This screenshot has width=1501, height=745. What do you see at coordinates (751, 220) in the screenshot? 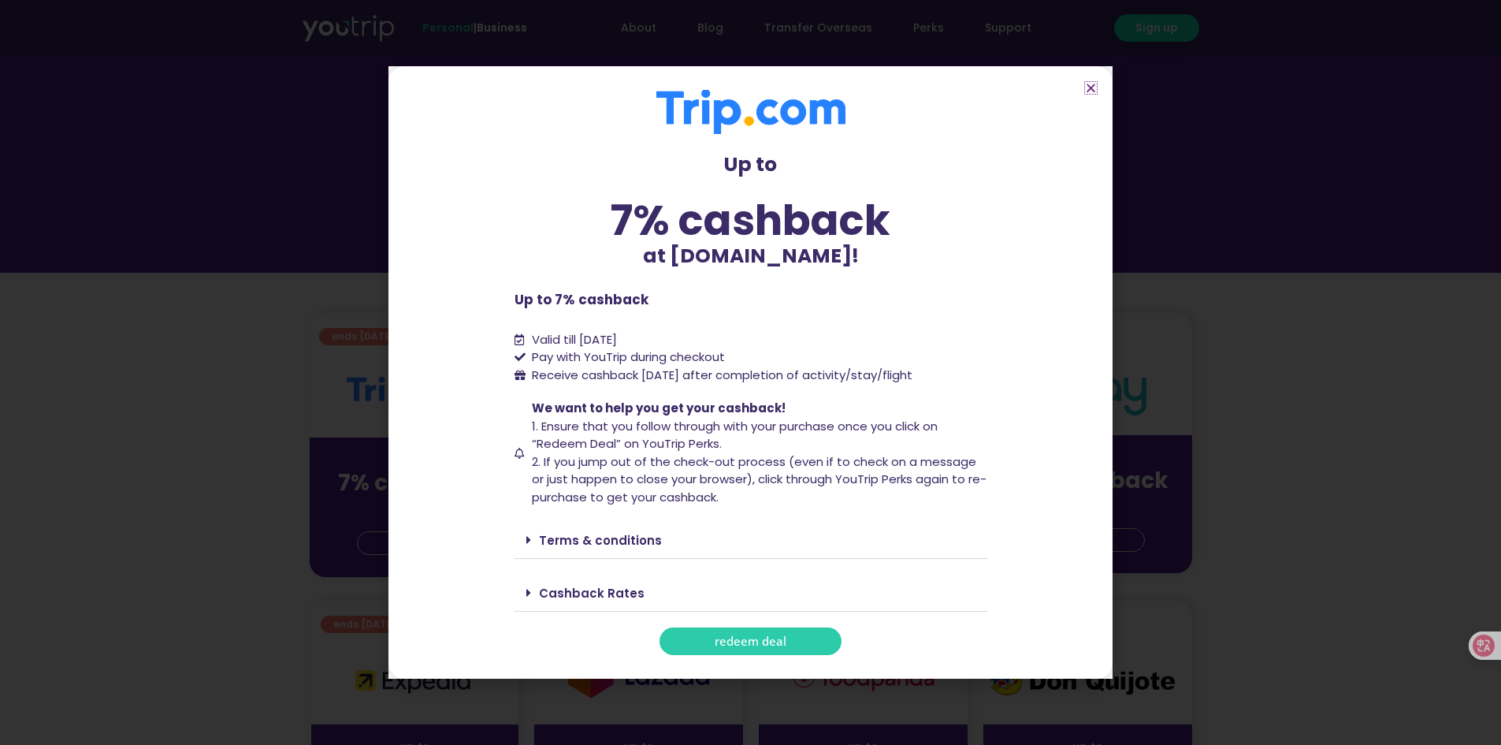
I see `div: 7% cashback` at bounding box center [751, 220].